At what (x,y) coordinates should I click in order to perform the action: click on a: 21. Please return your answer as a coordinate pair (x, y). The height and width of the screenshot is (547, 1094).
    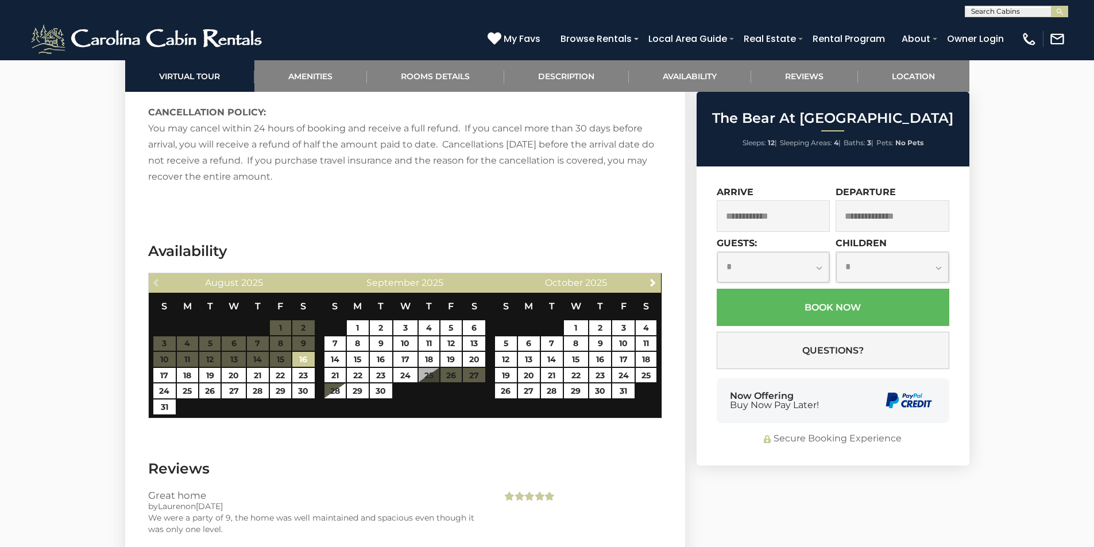
    Looking at the image, I should click on (335, 376).